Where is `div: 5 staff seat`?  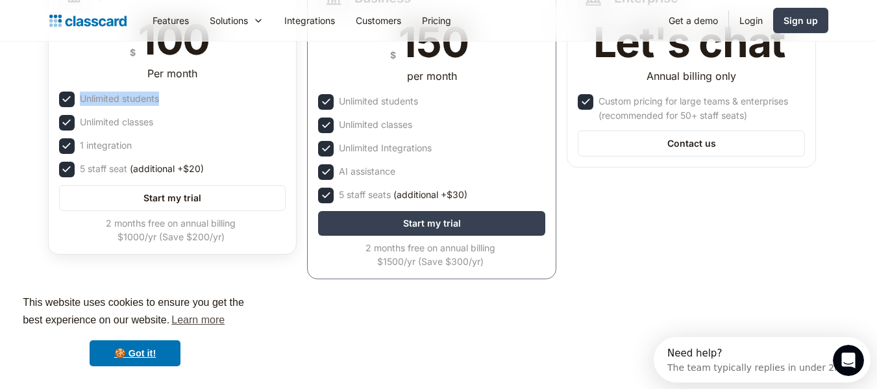
div: 5 staff seat is located at coordinates (142, 169).